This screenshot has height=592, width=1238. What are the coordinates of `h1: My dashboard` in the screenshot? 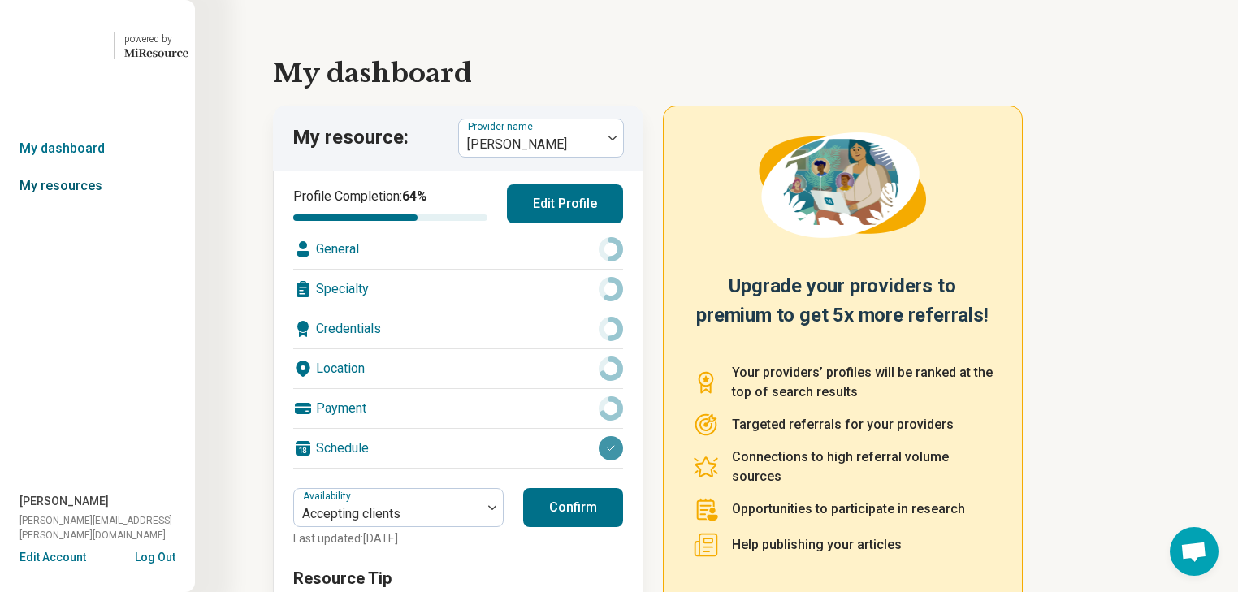 It's located at (717, 73).